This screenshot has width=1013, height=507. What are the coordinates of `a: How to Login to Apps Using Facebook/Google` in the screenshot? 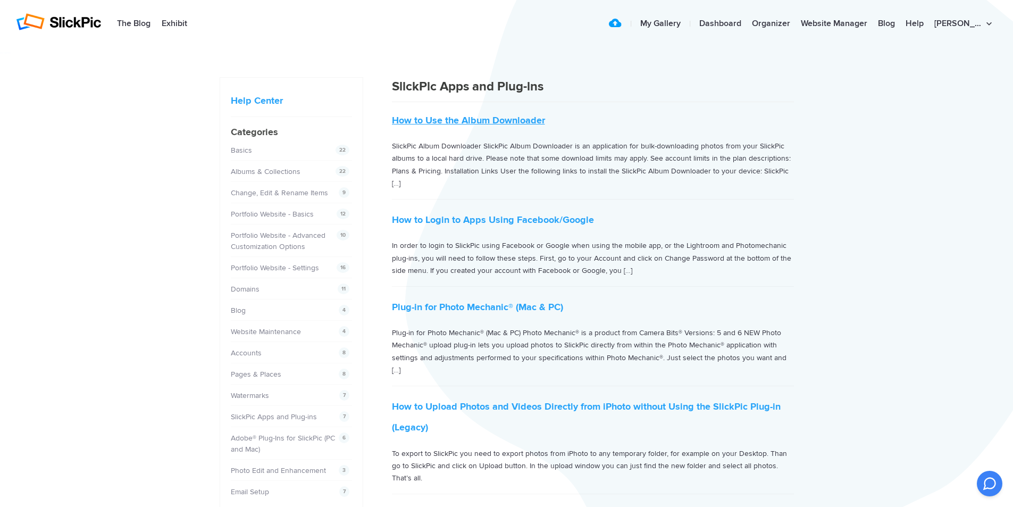 It's located at (493, 220).